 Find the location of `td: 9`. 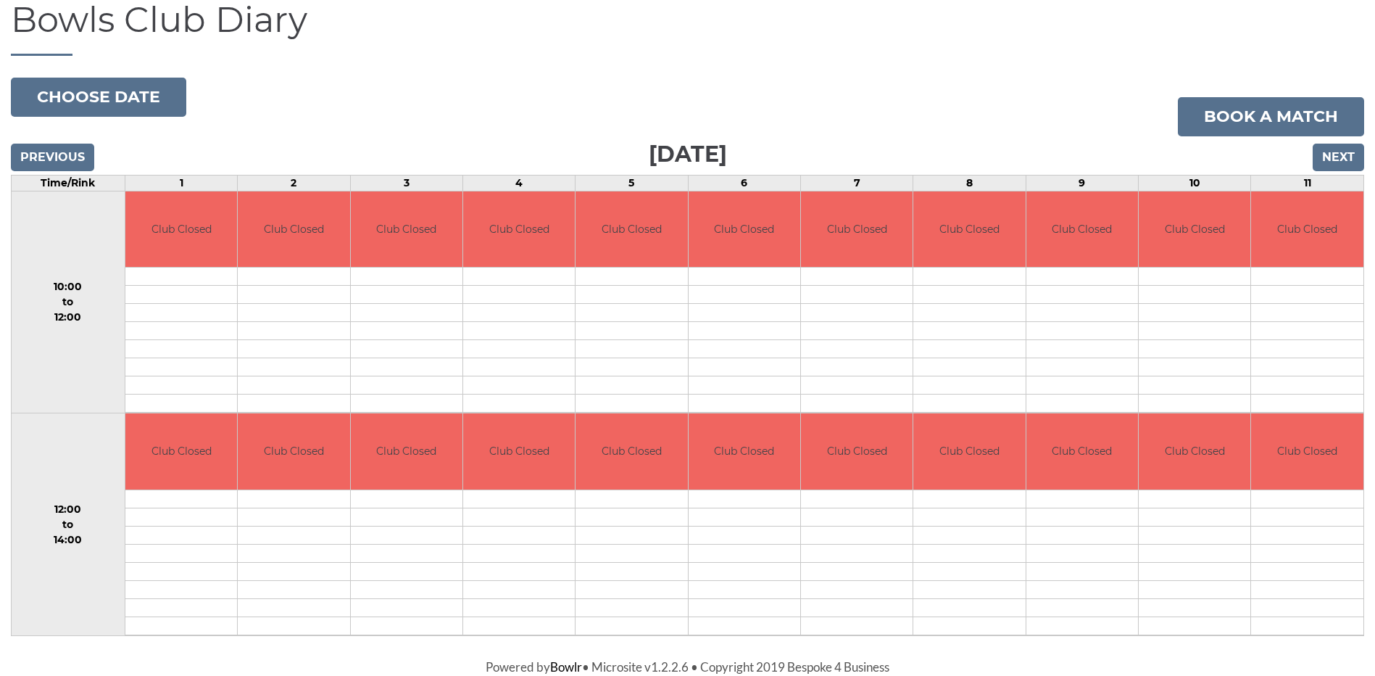

td: 9 is located at coordinates (1082, 183).